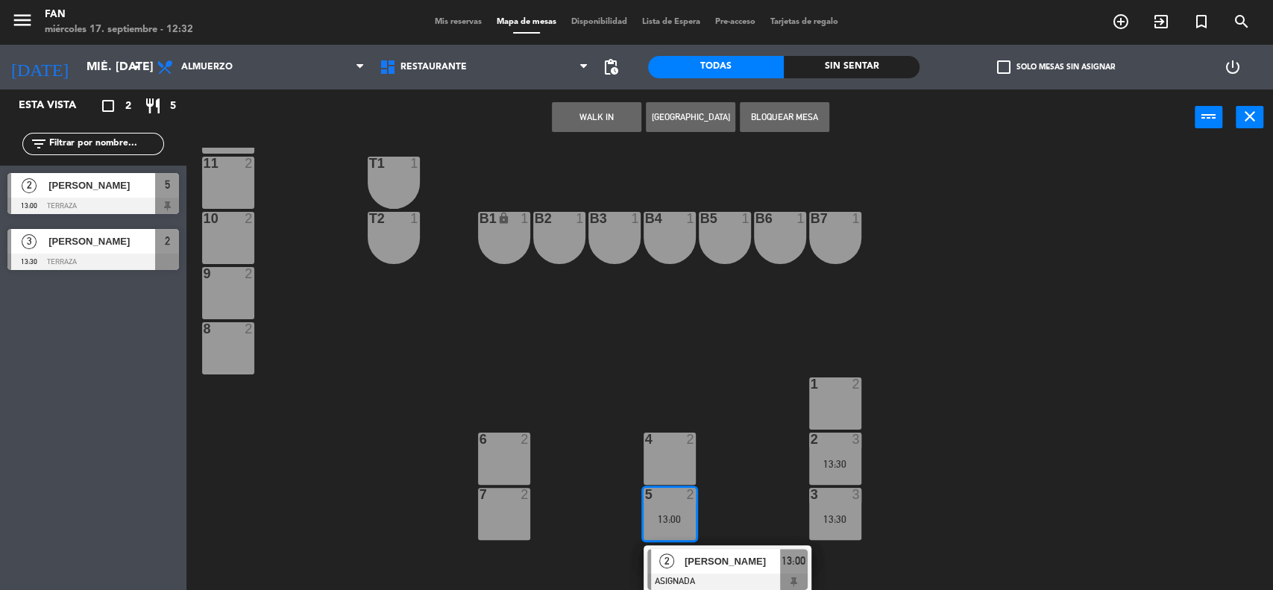 This screenshot has height=590, width=1273. What do you see at coordinates (22, 22) in the screenshot?
I see `button: menu` at bounding box center [22, 22].